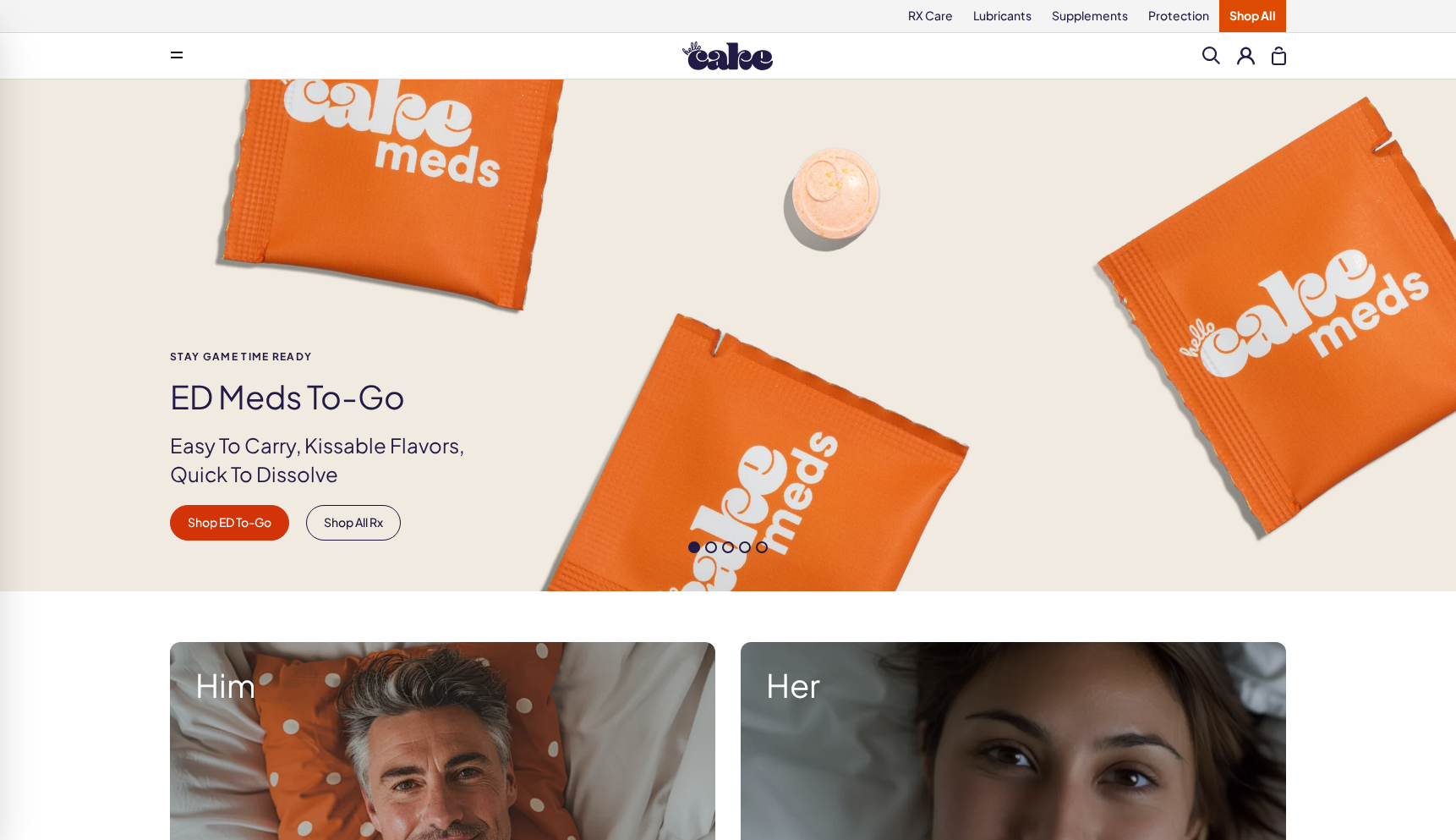 The image size is (1456, 840). What do you see at coordinates (442, 685) in the screenshot?
I see `strong: Him` at bounding box center [442, 685].